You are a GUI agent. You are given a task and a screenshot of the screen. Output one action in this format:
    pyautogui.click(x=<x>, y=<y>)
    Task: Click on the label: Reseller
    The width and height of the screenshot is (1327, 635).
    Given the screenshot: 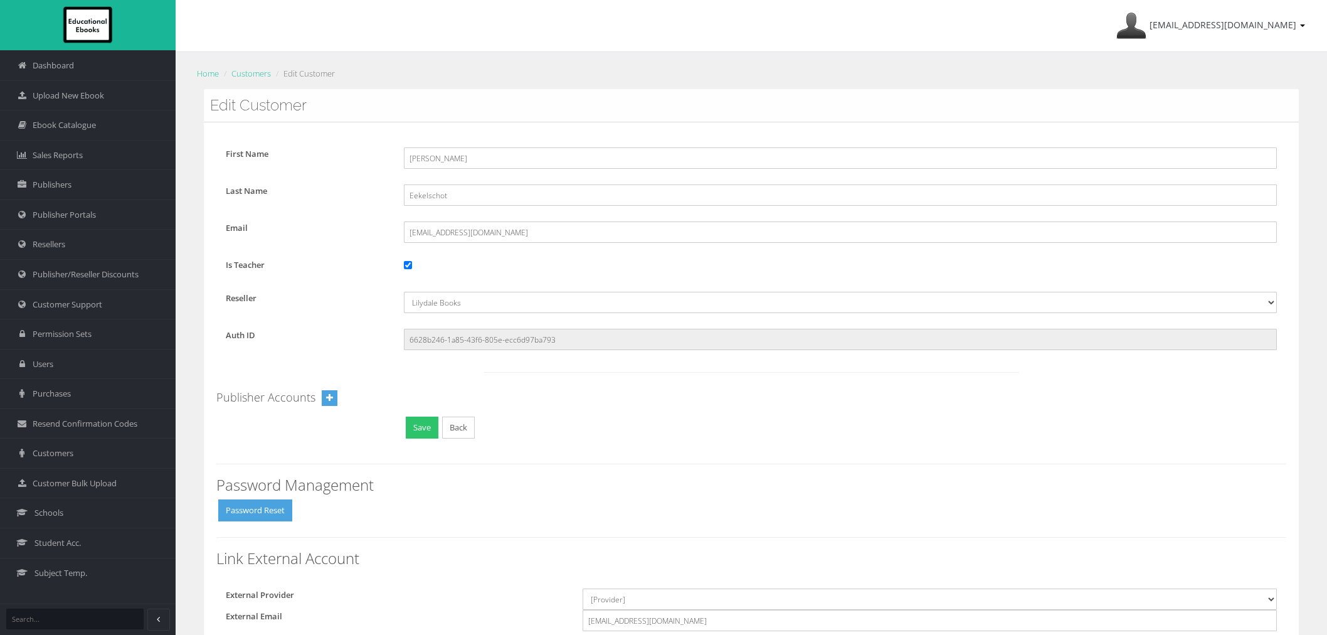 What is the action you would take?
    pyautogui.click(x=305, y=298)
    